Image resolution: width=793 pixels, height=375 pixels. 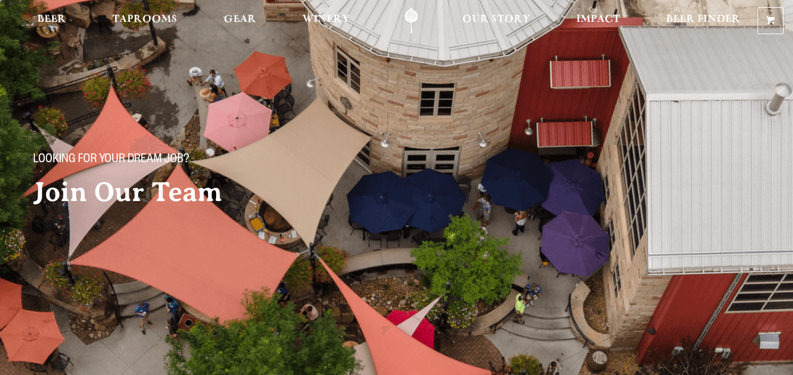 What do you see at coordinates (51, 21) in the screenshot?
I see `a: Beer` at bounding box center [51, 21].